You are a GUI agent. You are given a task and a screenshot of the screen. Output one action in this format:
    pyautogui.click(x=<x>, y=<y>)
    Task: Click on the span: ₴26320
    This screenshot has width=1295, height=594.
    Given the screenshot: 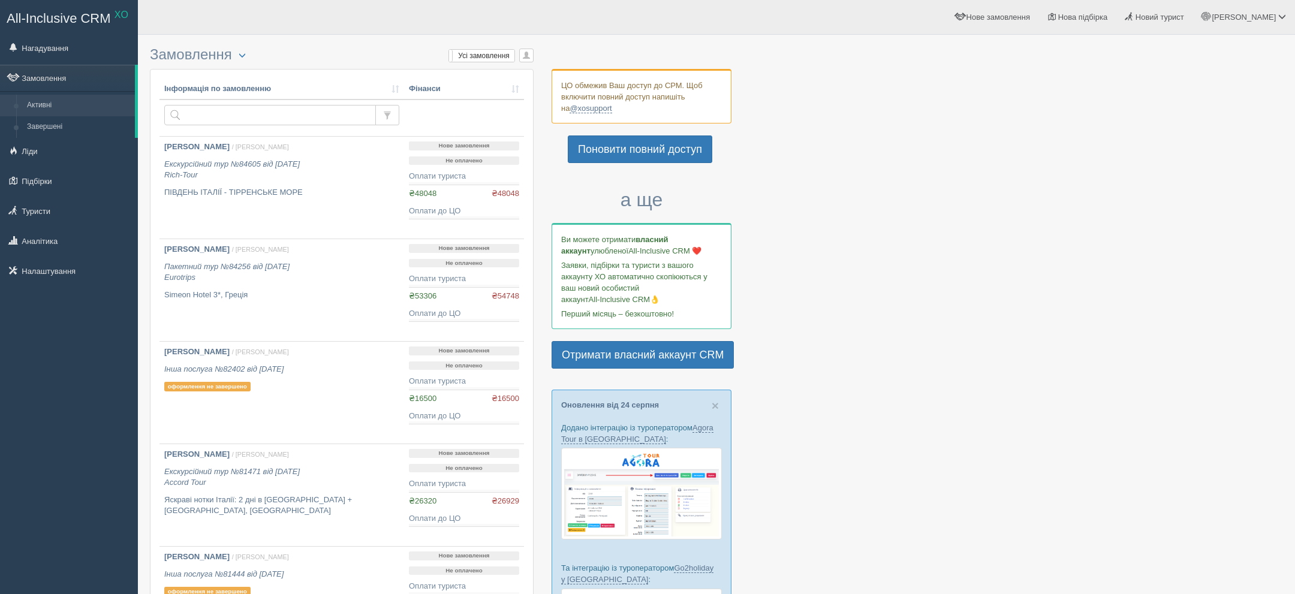 What is the action you would take?
    pyautogui.click(x=423, y=501)
    